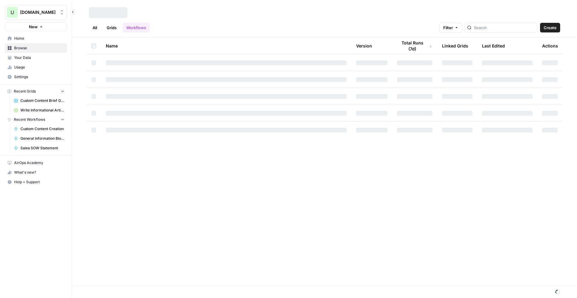  I want to click on div: Version, so click(364, 46).